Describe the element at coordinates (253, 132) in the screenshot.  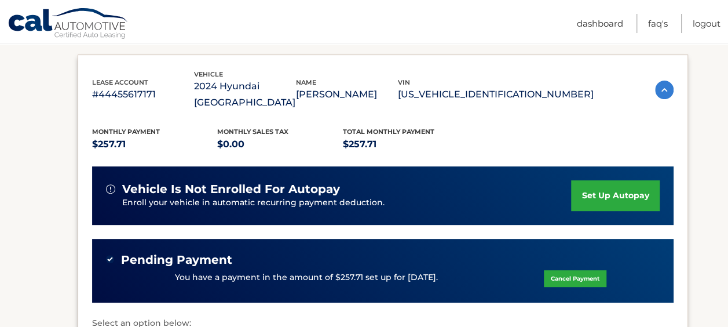
I see `span: Monthly sales Tax` at that location.